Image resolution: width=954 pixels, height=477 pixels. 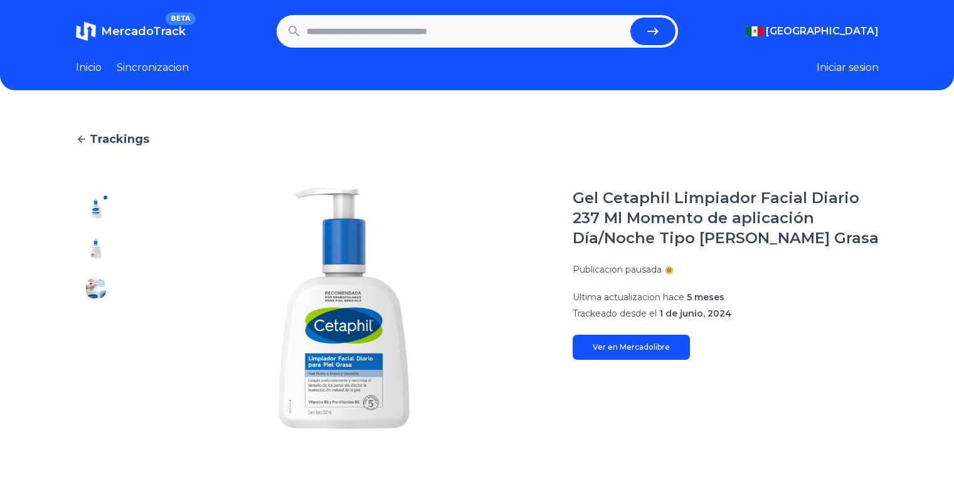 I want to click on span: Trackings, so click(x=119, y=139).